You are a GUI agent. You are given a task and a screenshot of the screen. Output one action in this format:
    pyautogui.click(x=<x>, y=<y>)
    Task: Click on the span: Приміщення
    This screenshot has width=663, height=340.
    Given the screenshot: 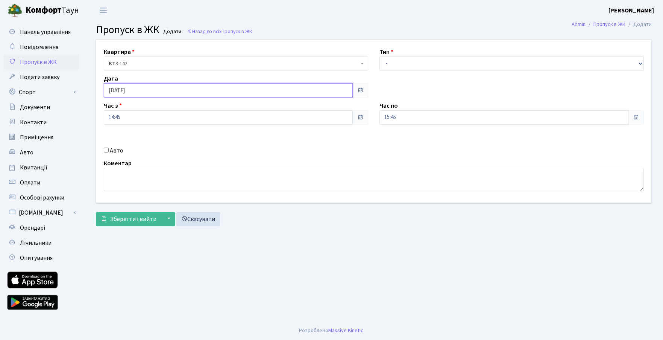 What is the action you would take?
    pyautogui.click(x=36, y=137)
    